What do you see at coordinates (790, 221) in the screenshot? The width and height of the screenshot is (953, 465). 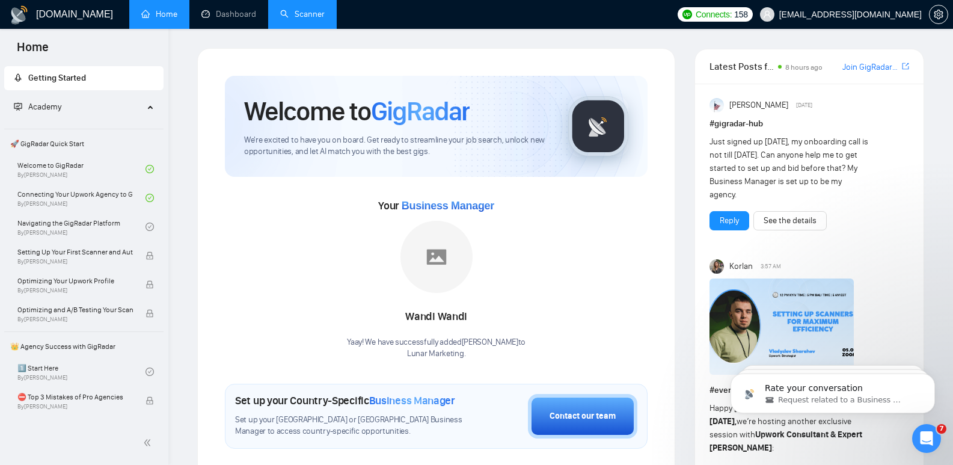 I see `button: See the details` at bounding box center [790, 221].